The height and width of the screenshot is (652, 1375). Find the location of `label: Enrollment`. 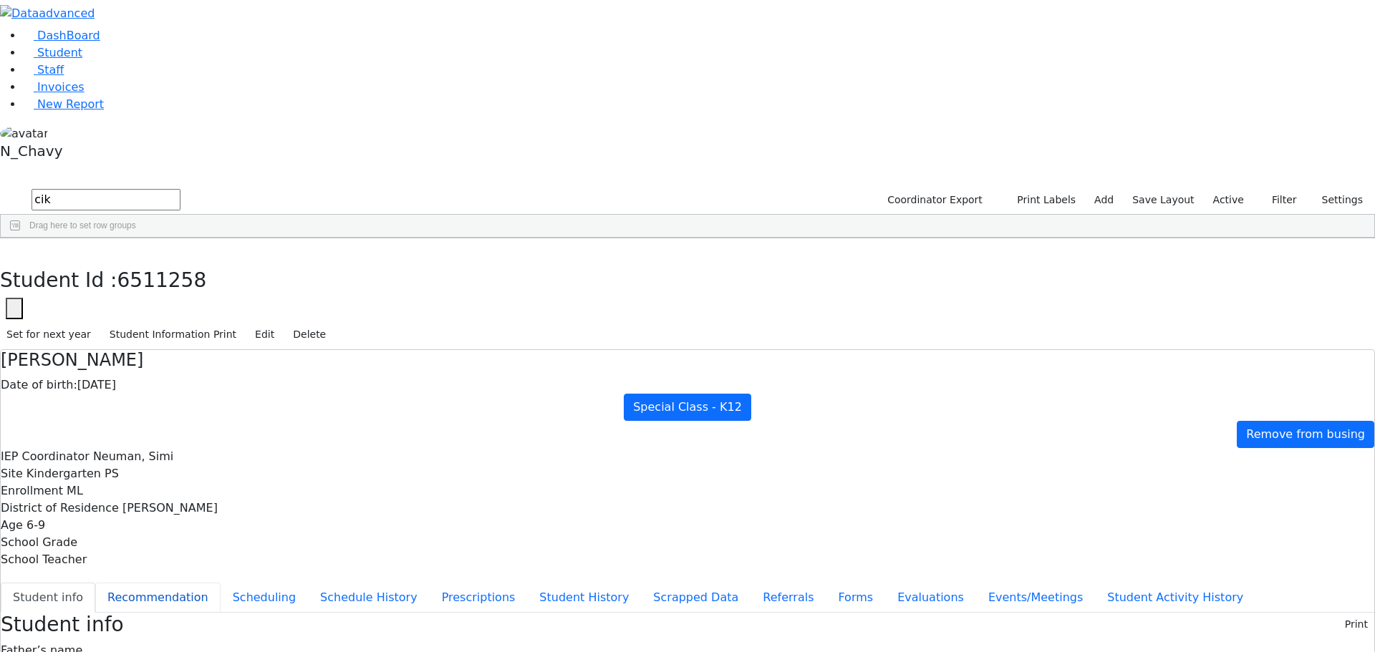

label: Enrollment is located at coordinates (32, 491).